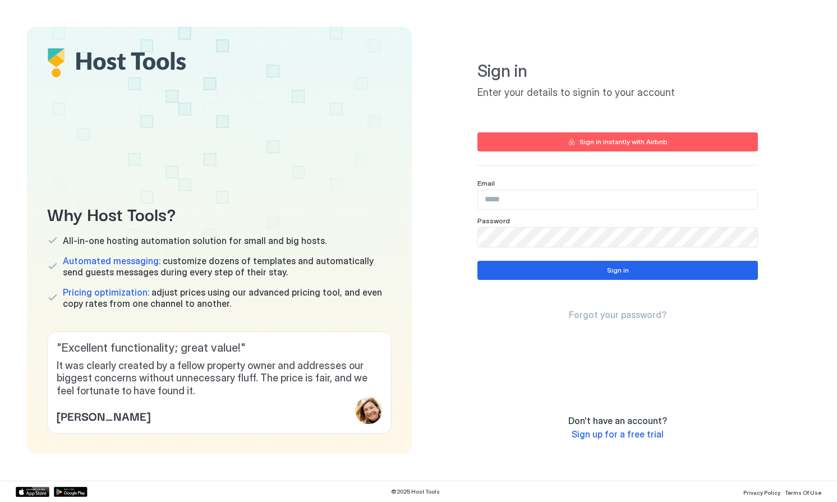 Image resolution: width=837 pixels, height=502 pixels. I want to click on a: App Store, so click(33, 492).